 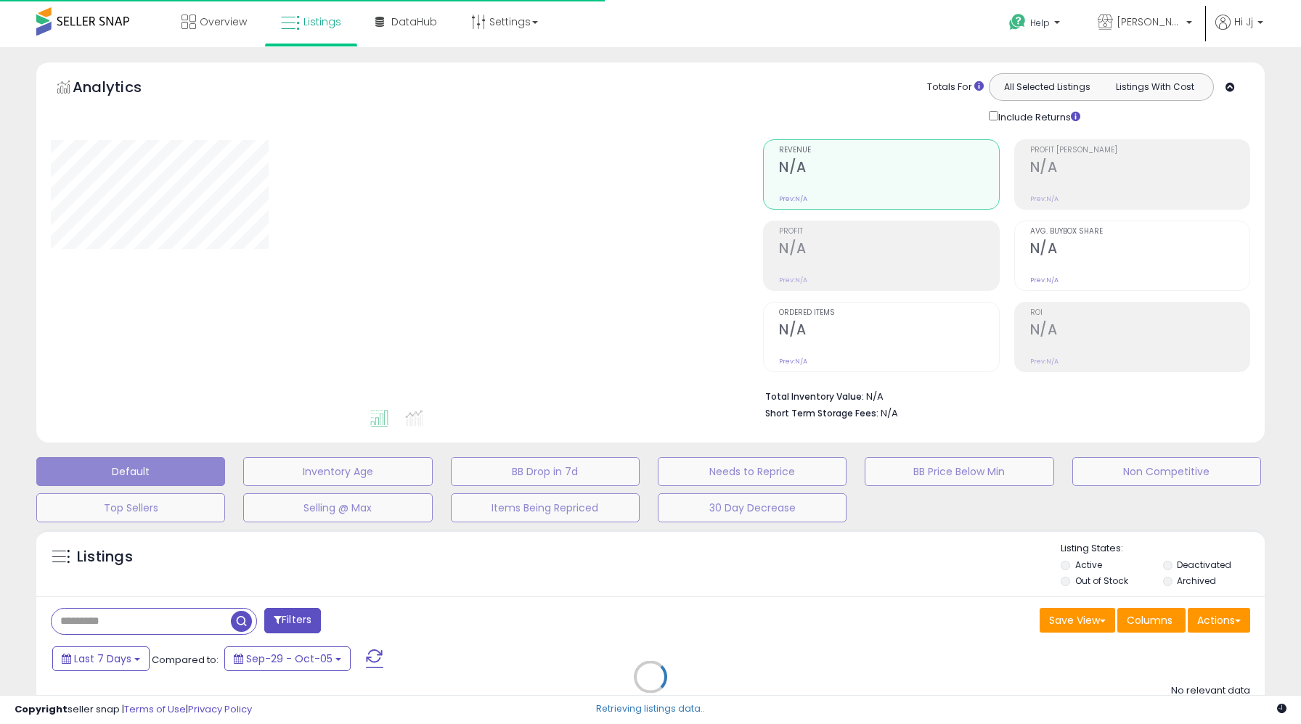 I want to click on span: Ordered Items, so click(x=888, y=313).